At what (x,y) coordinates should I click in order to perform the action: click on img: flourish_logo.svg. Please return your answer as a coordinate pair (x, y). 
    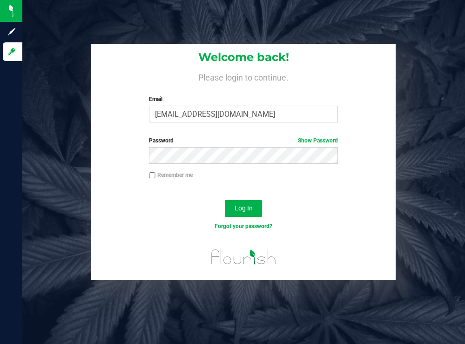
    Looking at the image, I should click on (243, 257).